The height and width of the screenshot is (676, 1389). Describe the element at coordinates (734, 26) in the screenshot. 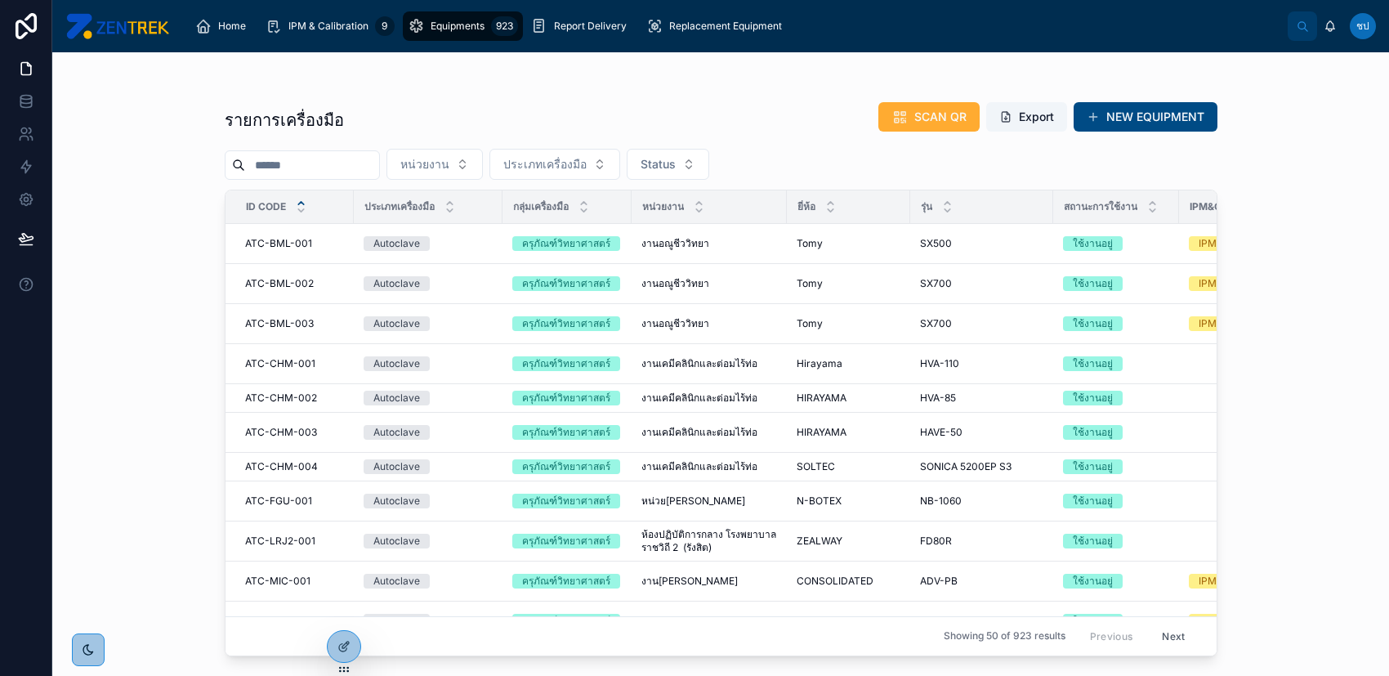

I see `div: scrollable content` at that location.